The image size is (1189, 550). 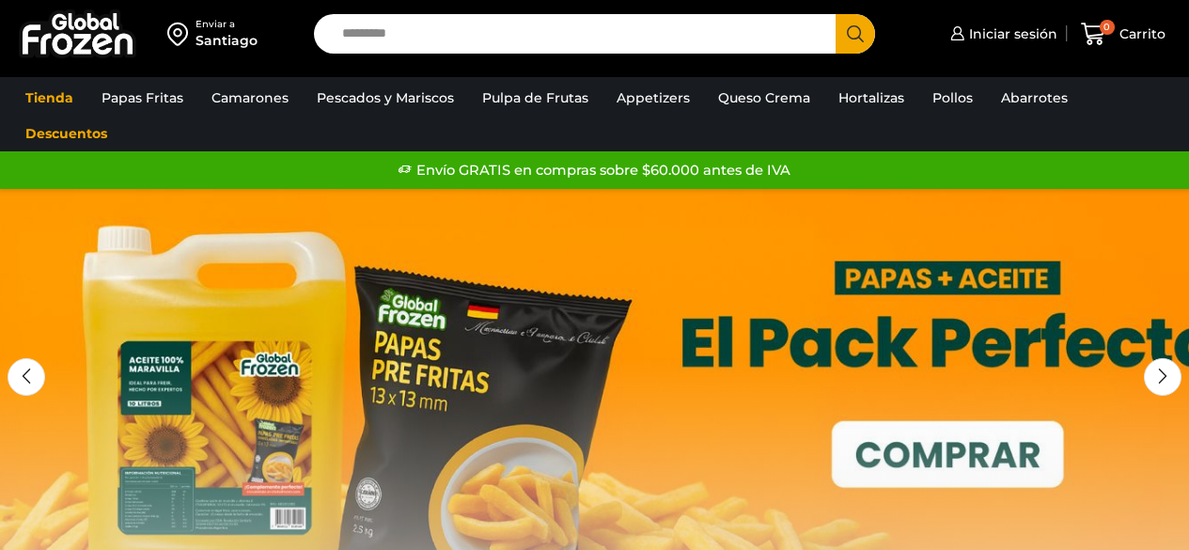 What do you see at coordinates (1001, 34) in the screenshot?
I see `a: Iniciar sesión` at bounding box center [1001, 34].